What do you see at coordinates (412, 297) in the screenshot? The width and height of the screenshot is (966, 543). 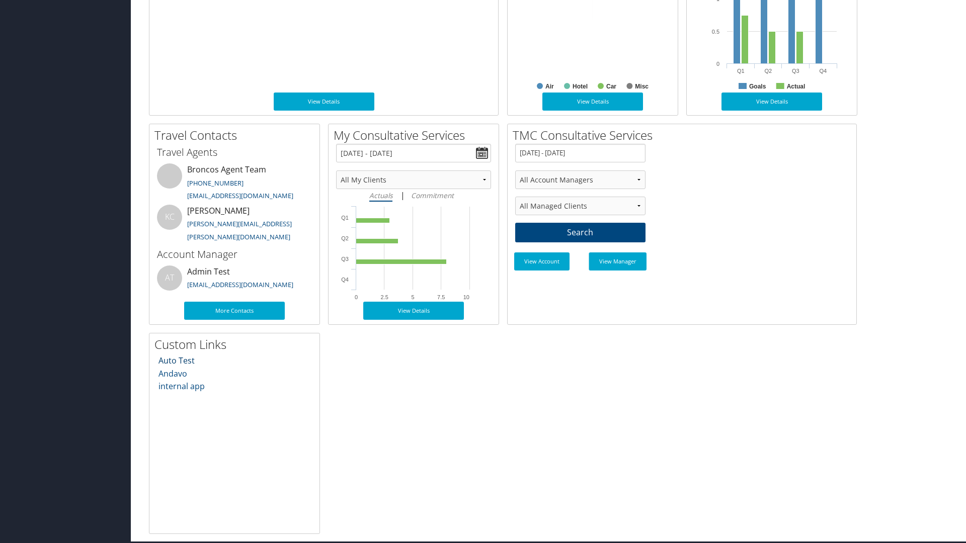 I see `text: 5` at bounding box center [412, 297].